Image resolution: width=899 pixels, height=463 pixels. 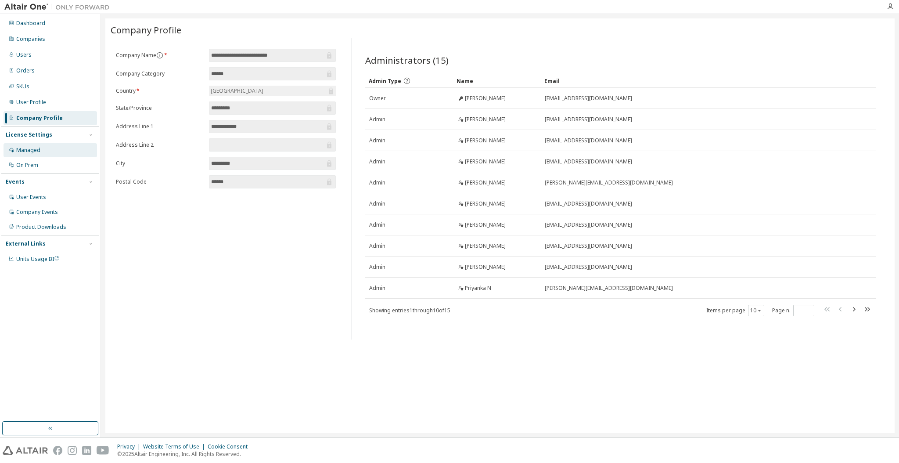 What do you see at coordinates (160, 145) in the screenshot?
I see `label: Address Line 2` at bounding box center [160, 145].